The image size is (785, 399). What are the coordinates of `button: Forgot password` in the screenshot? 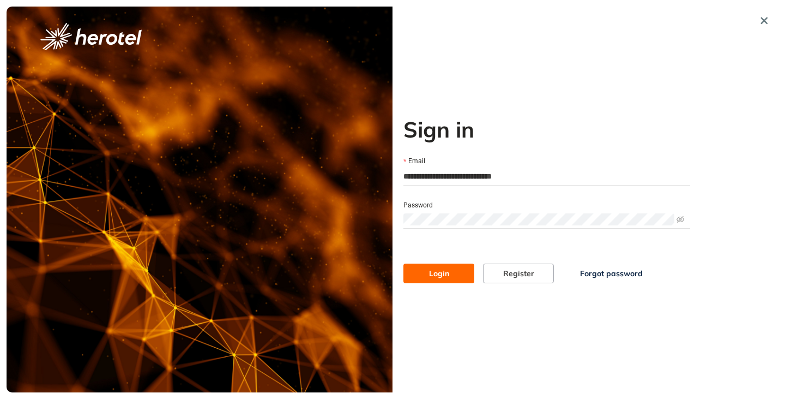 It's located at (611, 273).